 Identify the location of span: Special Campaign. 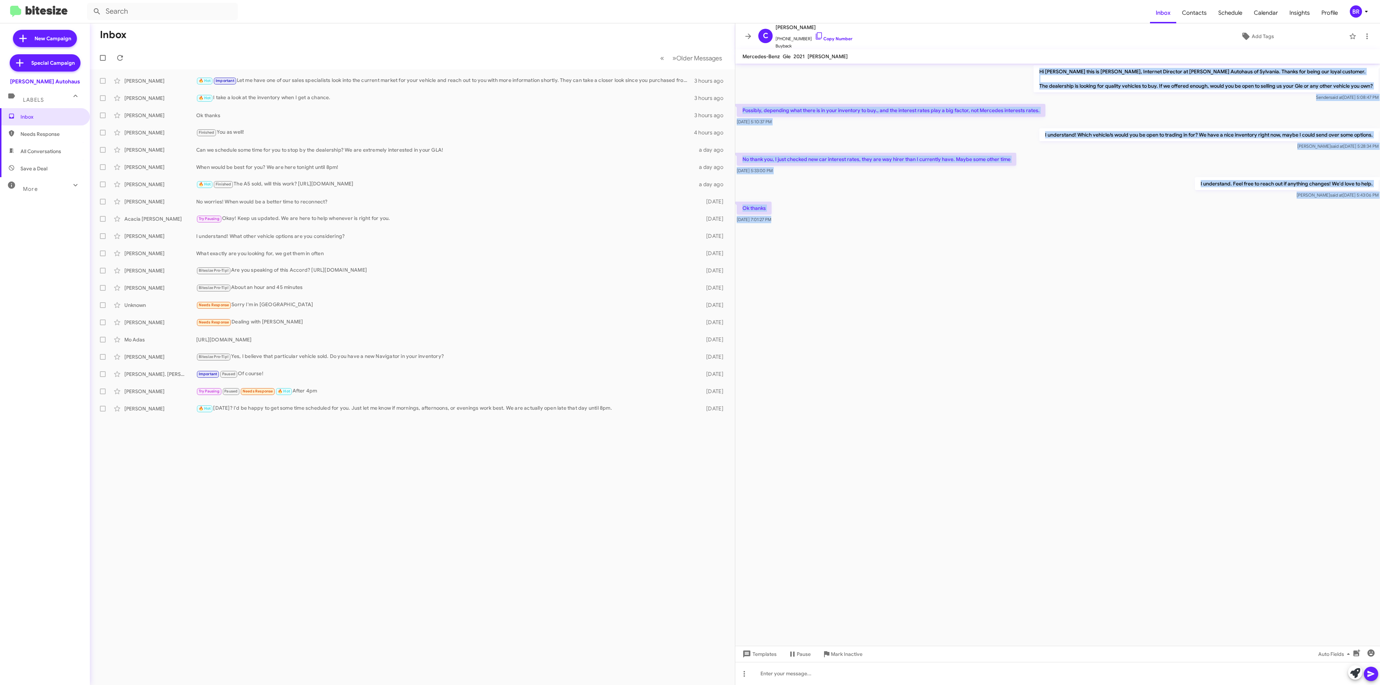
(53, 63).